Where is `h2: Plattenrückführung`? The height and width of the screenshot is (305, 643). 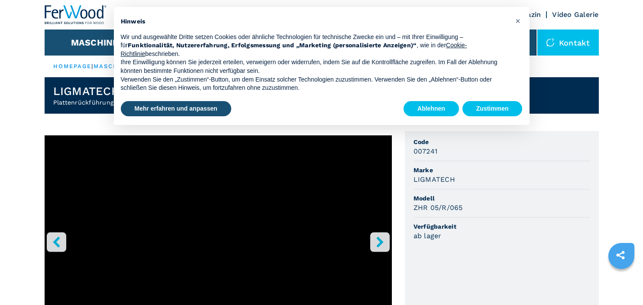 h2: Plattenrückführung is located at coordinates (132, 102).